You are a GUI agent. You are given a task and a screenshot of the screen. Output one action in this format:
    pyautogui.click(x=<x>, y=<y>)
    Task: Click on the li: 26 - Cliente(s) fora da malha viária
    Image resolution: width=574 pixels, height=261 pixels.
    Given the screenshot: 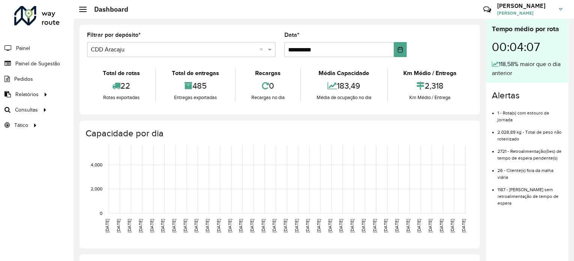 What is the action you would take?
    pyautogui.click(x=530, y=171)
    